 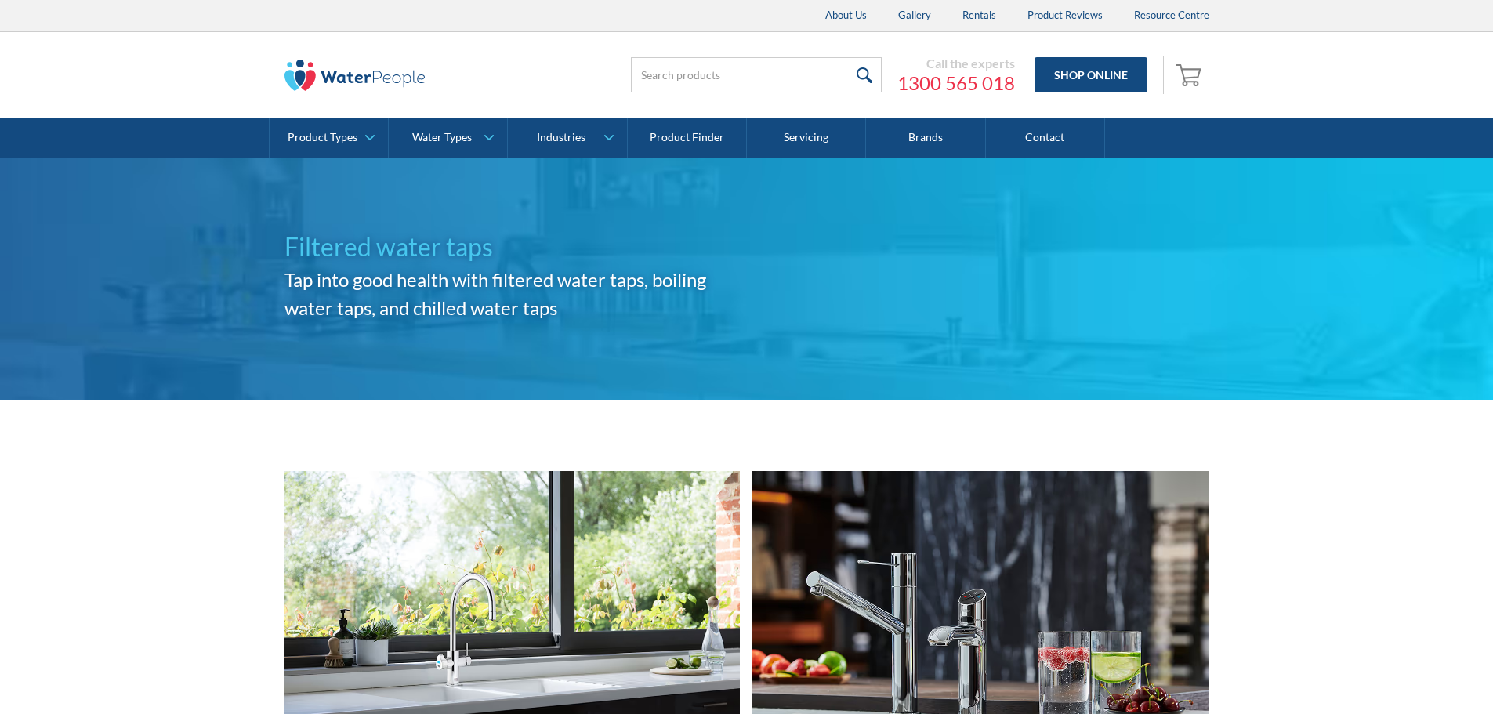 What do you see at coordinates (1046, 138) in the screenshot?
I see `a: Contact` at bounding box center [1046, 138].